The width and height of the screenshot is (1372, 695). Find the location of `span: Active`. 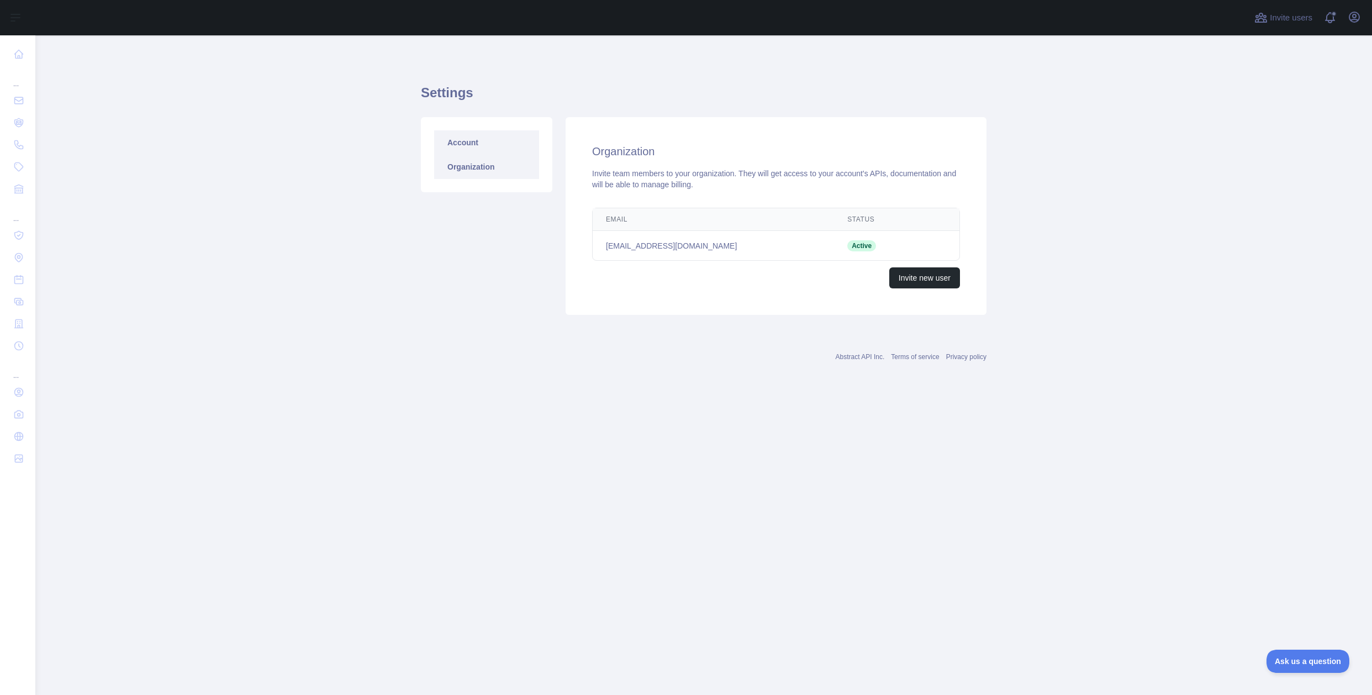

span: Active is located at coordinates (862, 246).